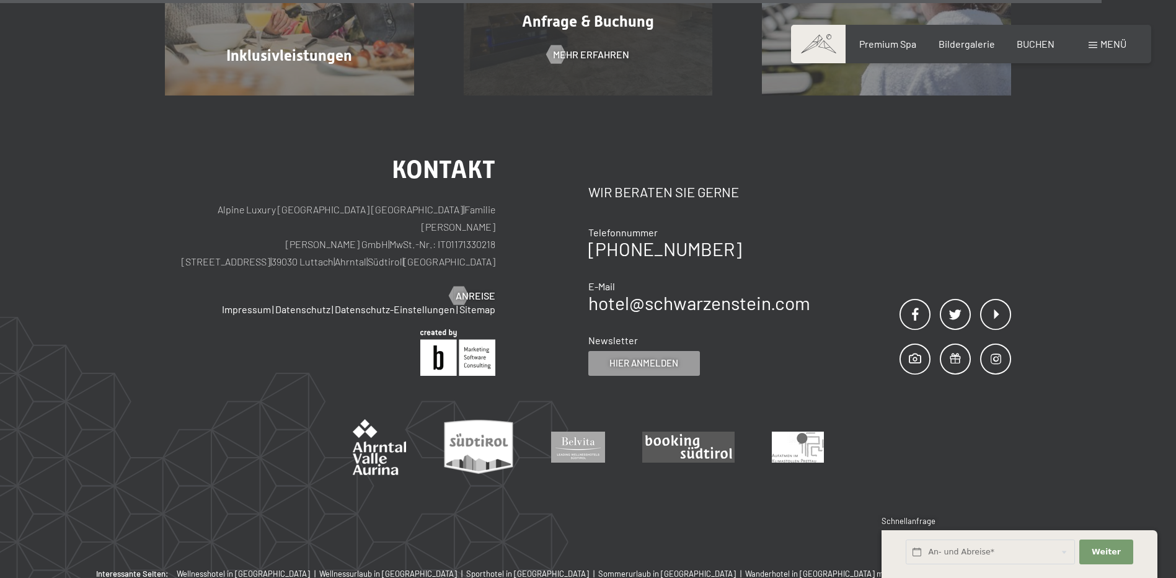 Image resolution: width=1176 pixels, height=578 pixels. I want to click on a: BUCHEN, so click(1035, 43).